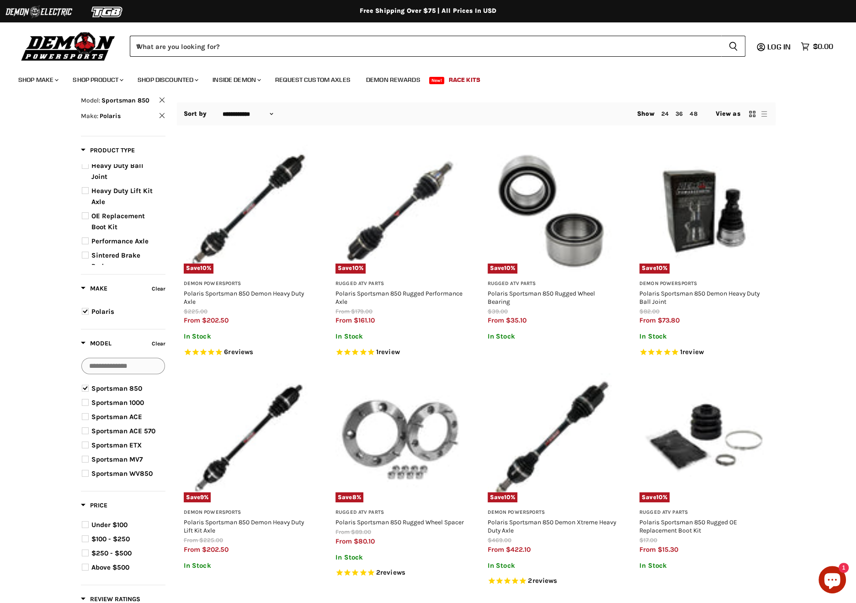 This screenshot has width=856, height=603. I want to click on label: Sort by, so click(195, 114).